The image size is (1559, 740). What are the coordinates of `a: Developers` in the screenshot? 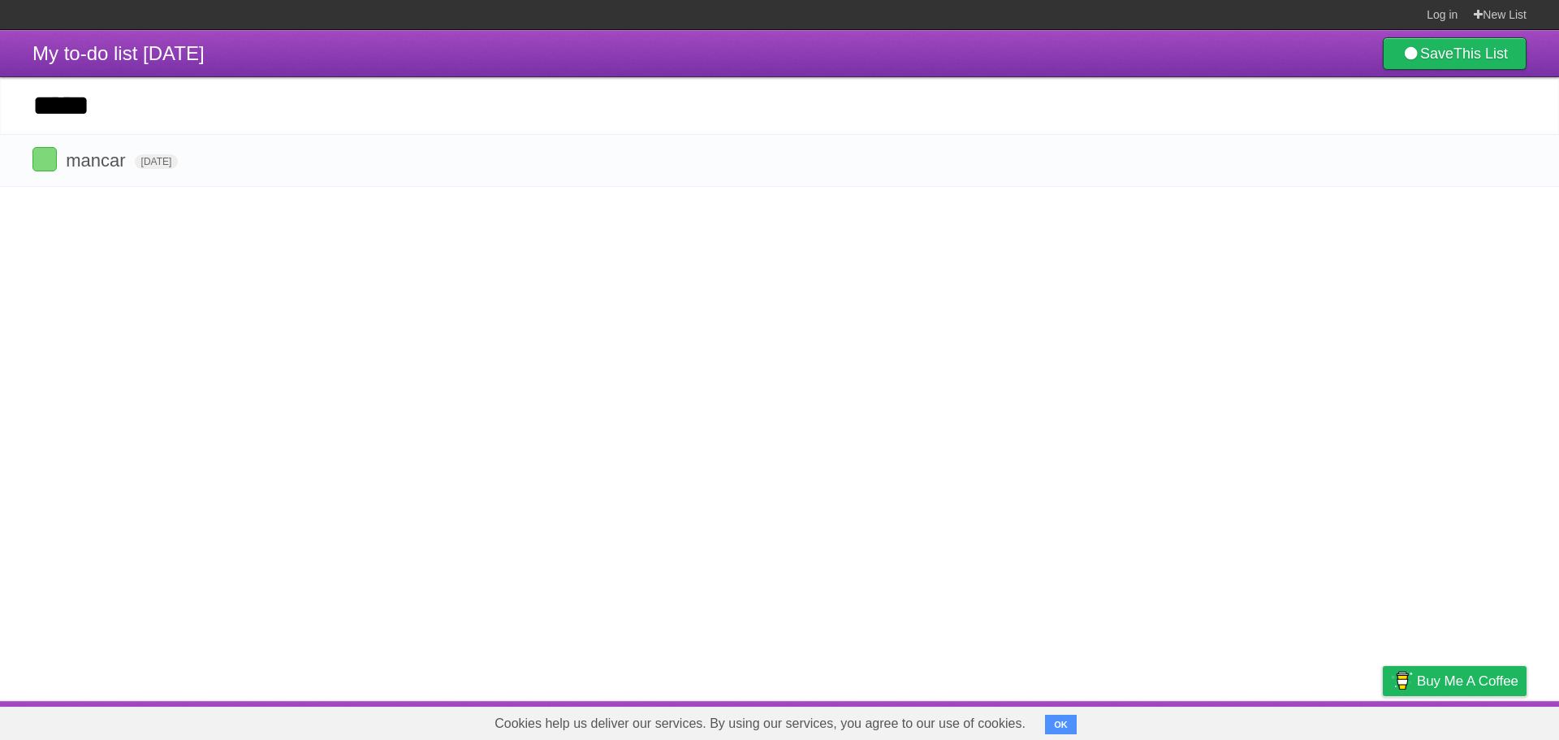 It's located at (1253, 720).